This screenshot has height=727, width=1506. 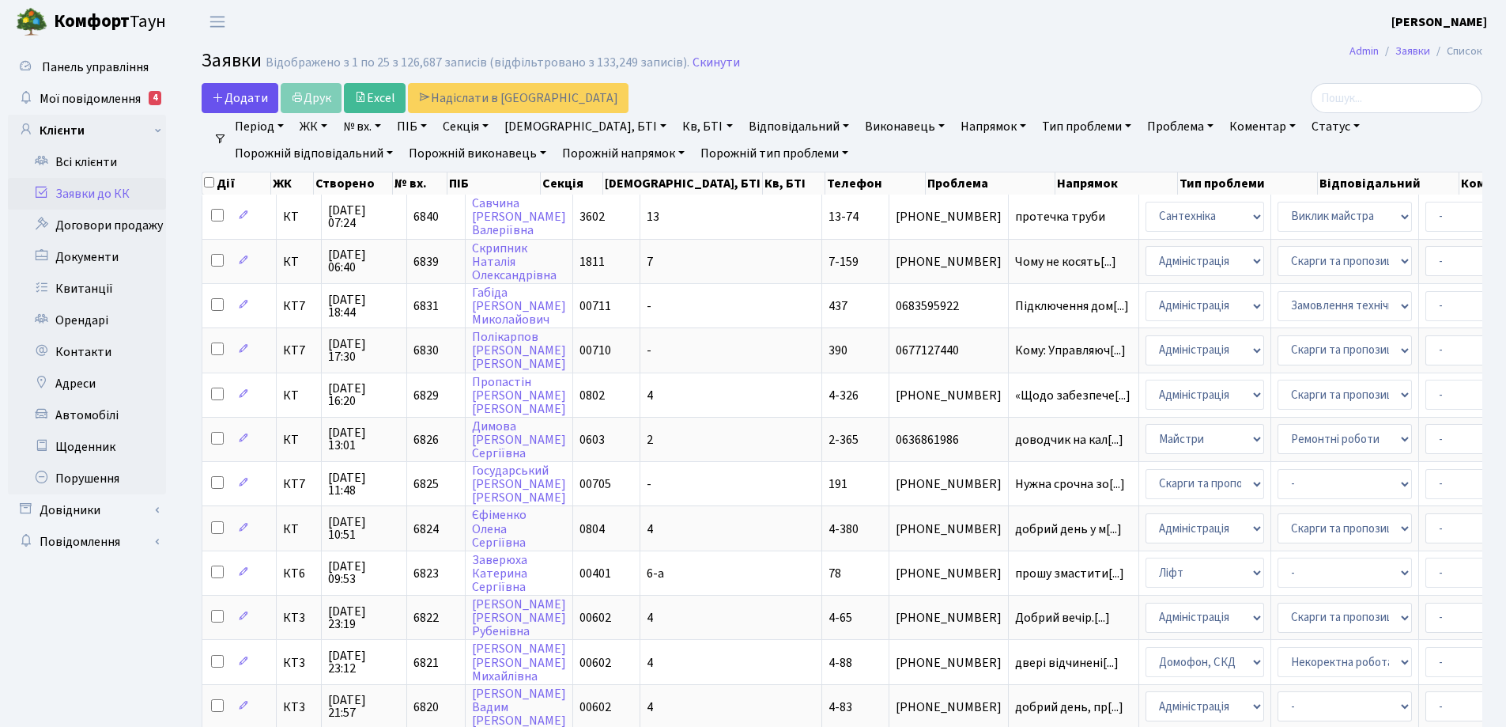 What do you see at coordinates (87, 99) in the screenshot?
I see `a: Мої повідомлення4` at bounding box center [87, 99].